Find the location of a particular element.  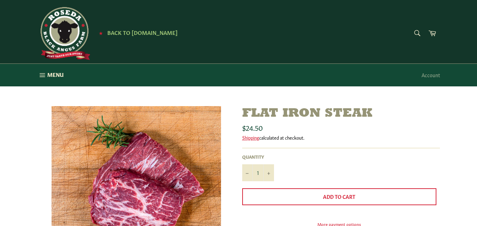

button: Increase item quantity by one is located at coordinates (269, 173).